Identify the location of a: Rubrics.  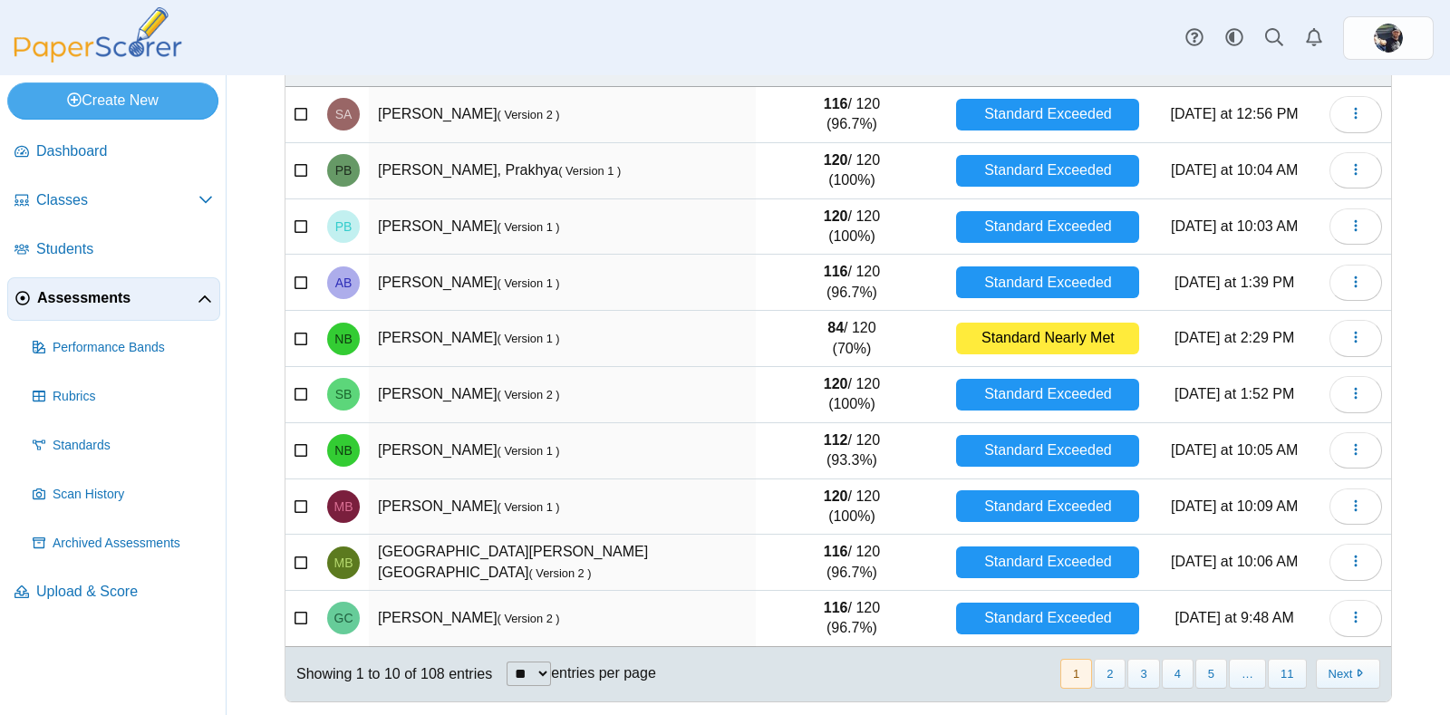
(122, 397).